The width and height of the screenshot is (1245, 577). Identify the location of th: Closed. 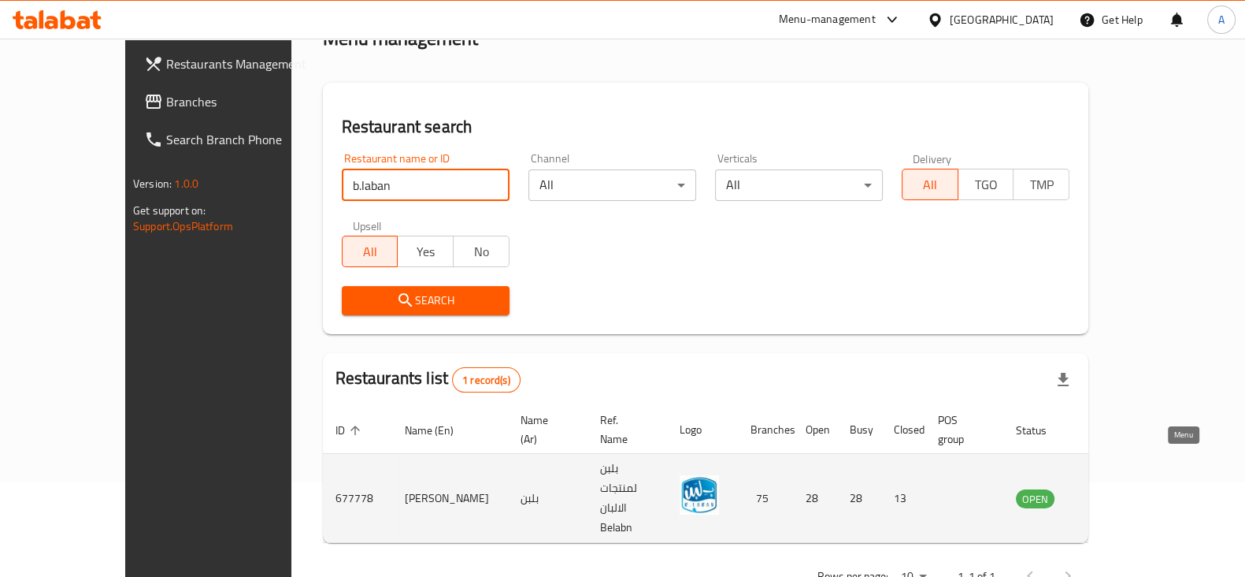
(904, 429).